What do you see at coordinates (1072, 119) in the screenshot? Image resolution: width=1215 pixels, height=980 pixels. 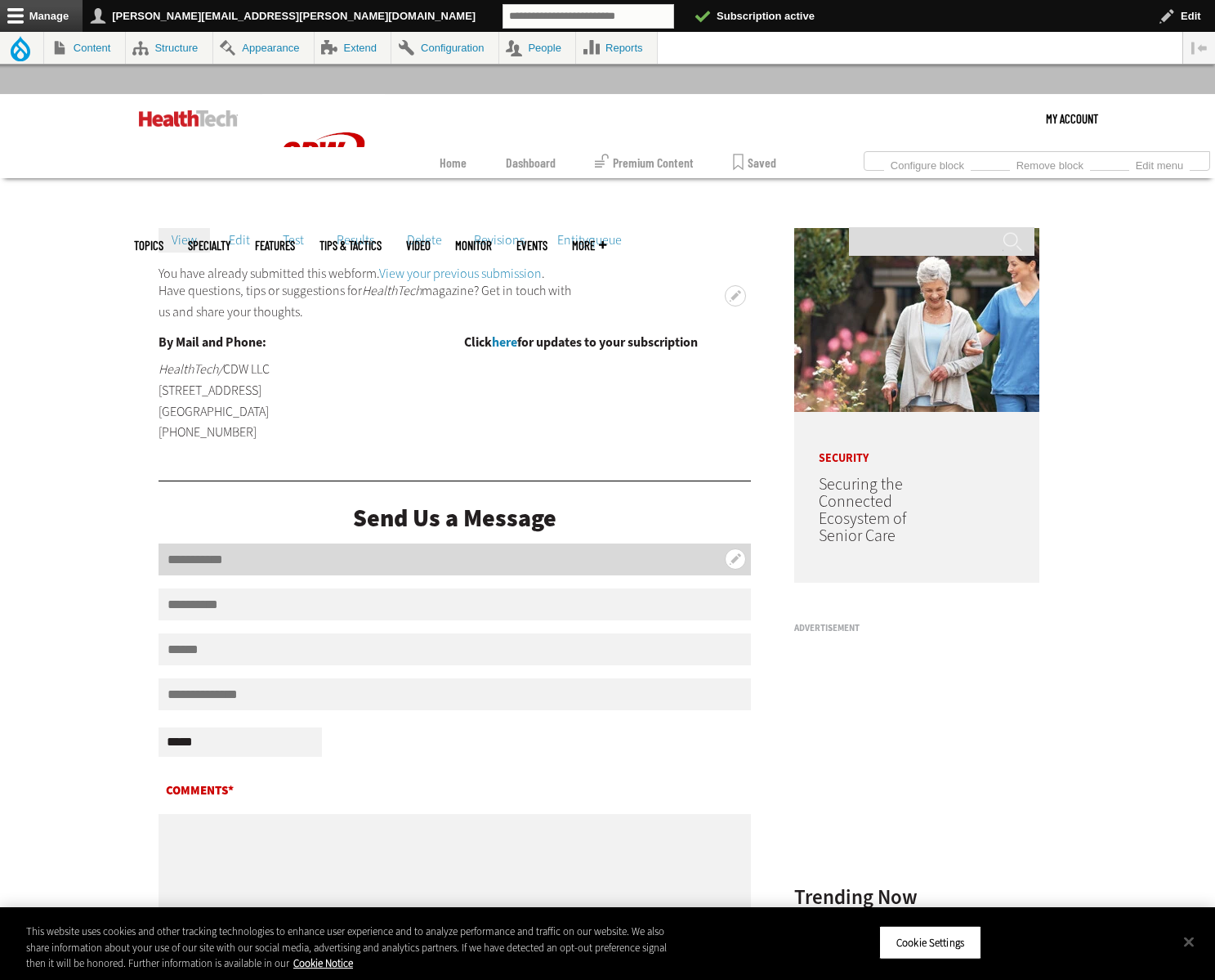 I see `a: My Account` at bounding box center [1072, 119].